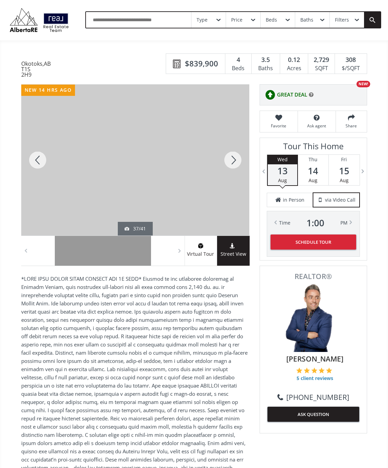  Describe the element at coordinates (200, 250) in the screenshot. I see `a: virtual tour iconVirtual Tour` at that location.